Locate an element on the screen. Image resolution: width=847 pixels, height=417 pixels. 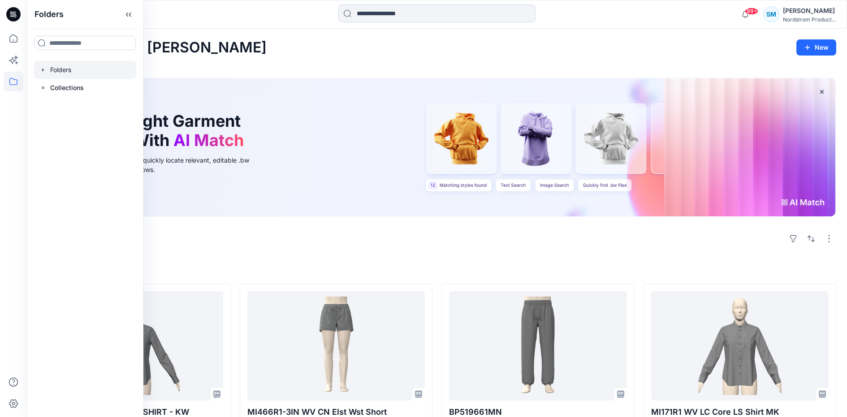
p: Collections is located at coordinates (67, 88).